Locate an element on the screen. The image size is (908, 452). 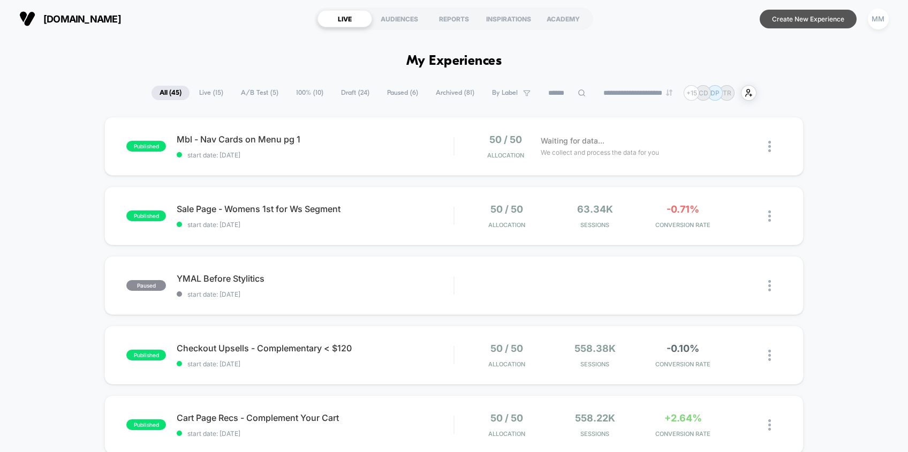
span: By Label is located at coordinates (505, 93).